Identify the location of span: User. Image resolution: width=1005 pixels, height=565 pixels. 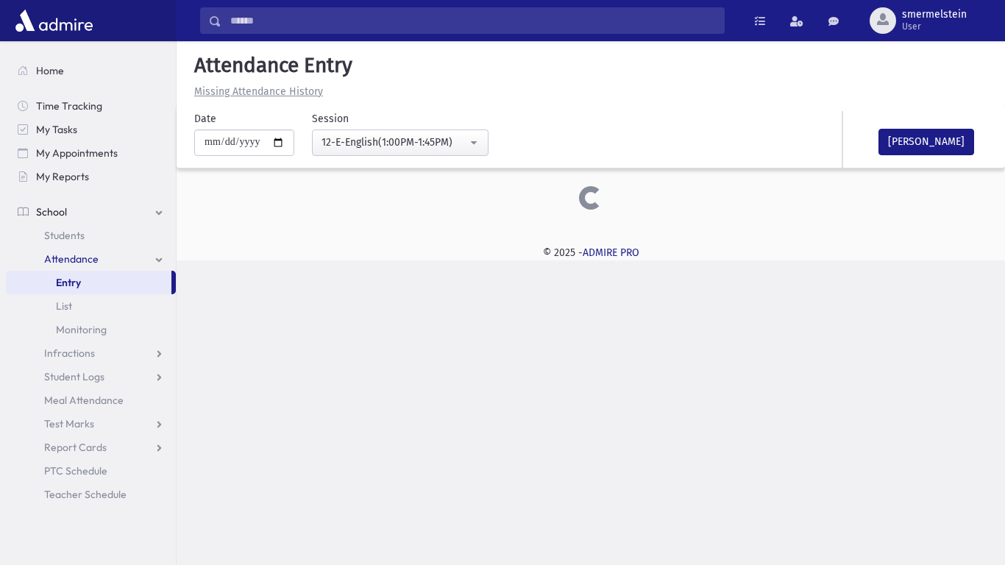
(935, 26).